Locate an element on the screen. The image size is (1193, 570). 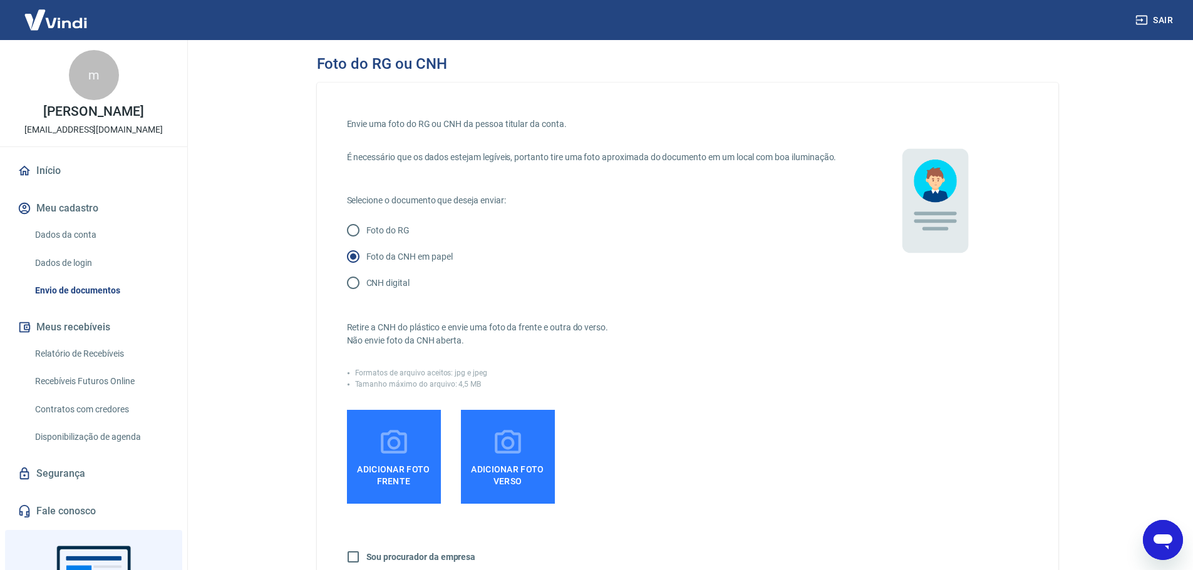
p: É necessário que os dados estejam legíveis, portanto tire uma foto aproximada do documento em um ... is located at coordinates (592, 157).